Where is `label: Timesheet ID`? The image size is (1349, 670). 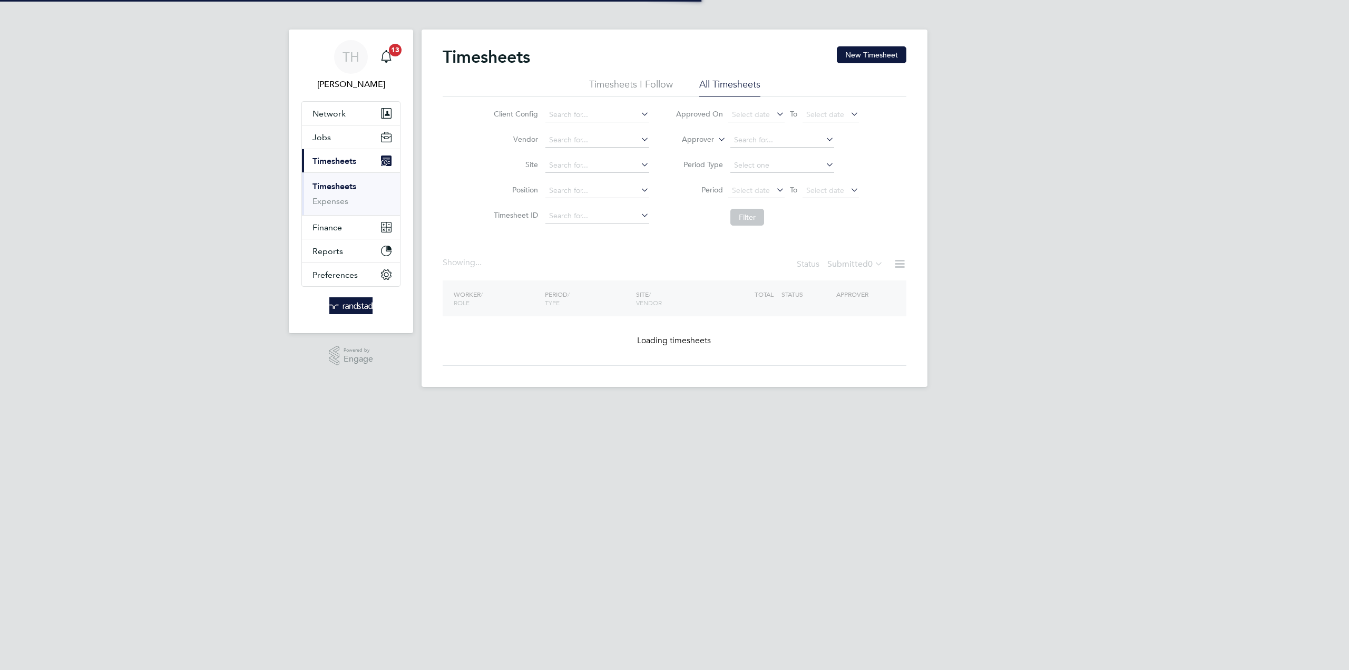 label: Timesheet ID is located at coordinates (514, 215).